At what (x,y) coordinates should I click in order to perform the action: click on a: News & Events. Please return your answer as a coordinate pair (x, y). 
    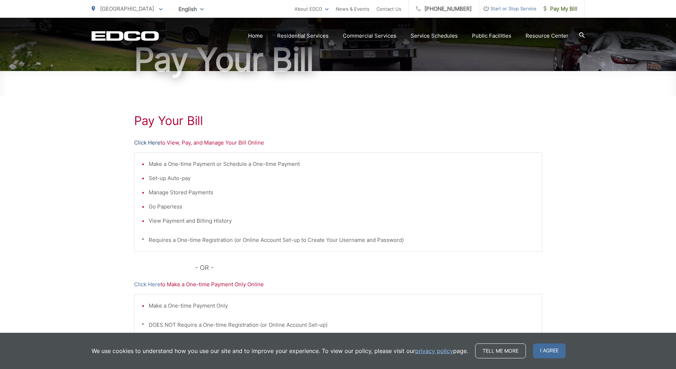
    Looking at the image, I should click on (352, 9).